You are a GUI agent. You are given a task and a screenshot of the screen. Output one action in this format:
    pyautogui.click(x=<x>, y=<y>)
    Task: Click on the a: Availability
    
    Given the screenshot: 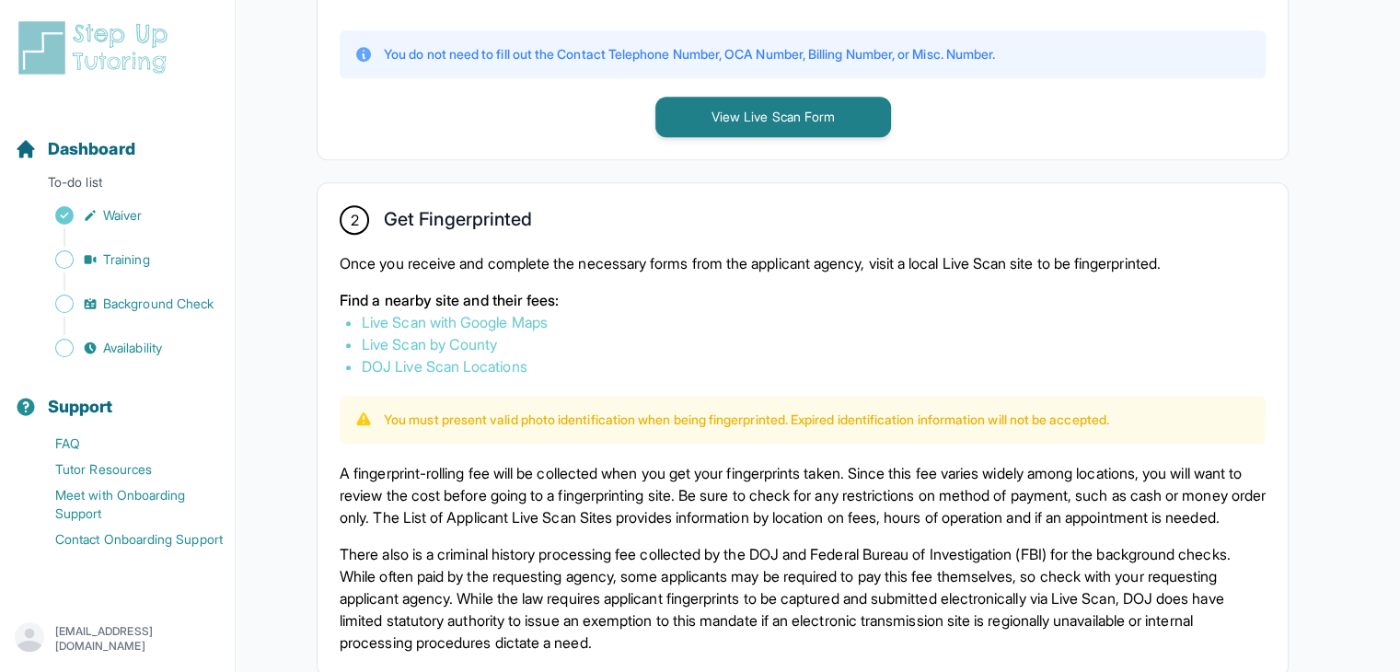 What is the action you would take?
    pyautogui.click(x=124, y=348)
    